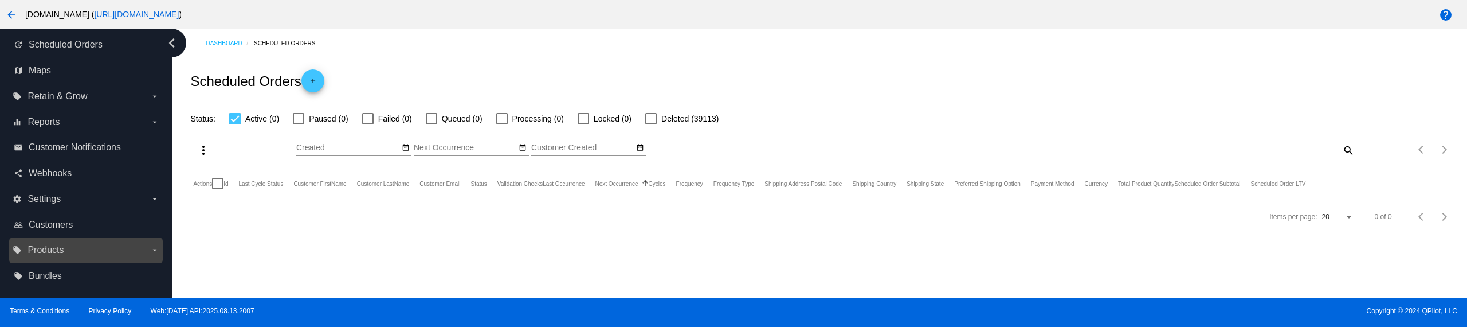 Image resolution: width=1467 pixels, height=327 pixels. Describe the element at coordinates (1207, 183) in the screenshot. I see `button: Change sorting for Subtotal` at that location.